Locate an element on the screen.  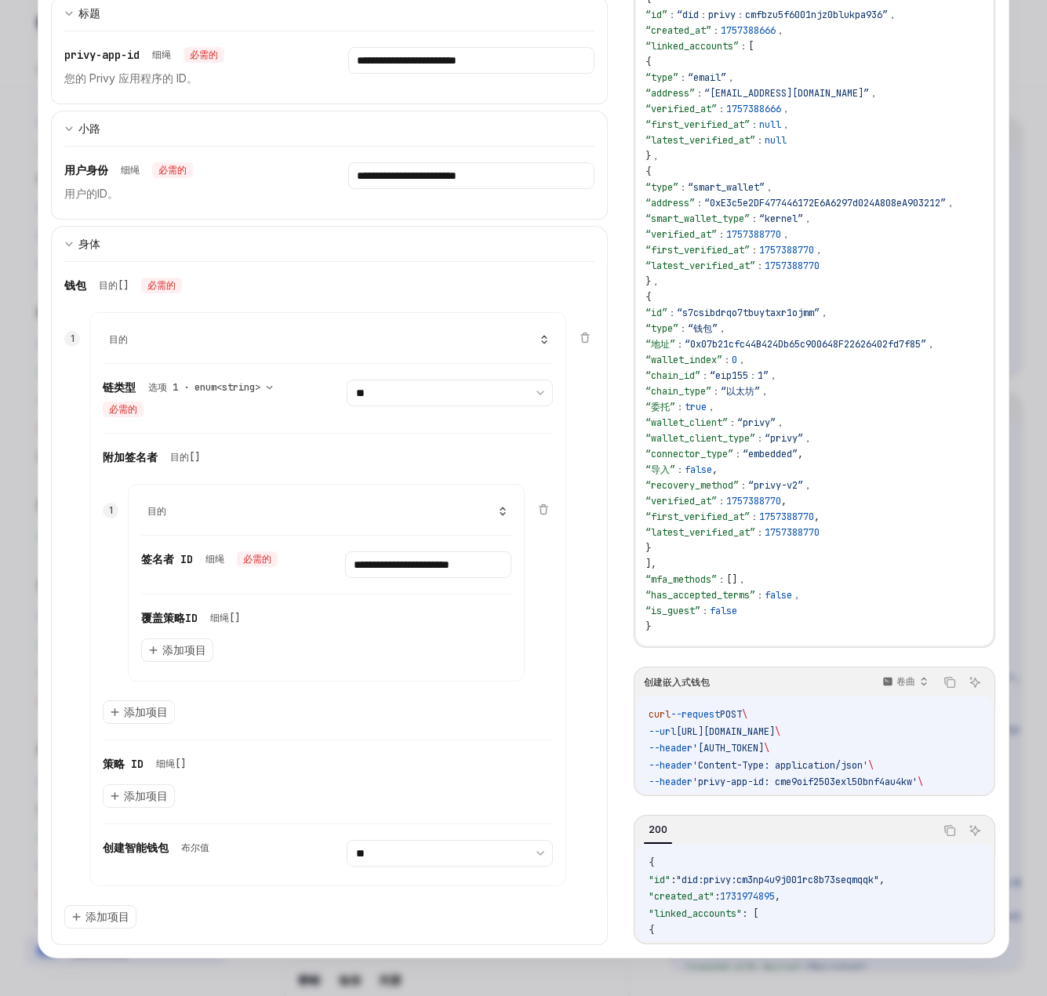
span: "address" is located at coordinates (673, 947).